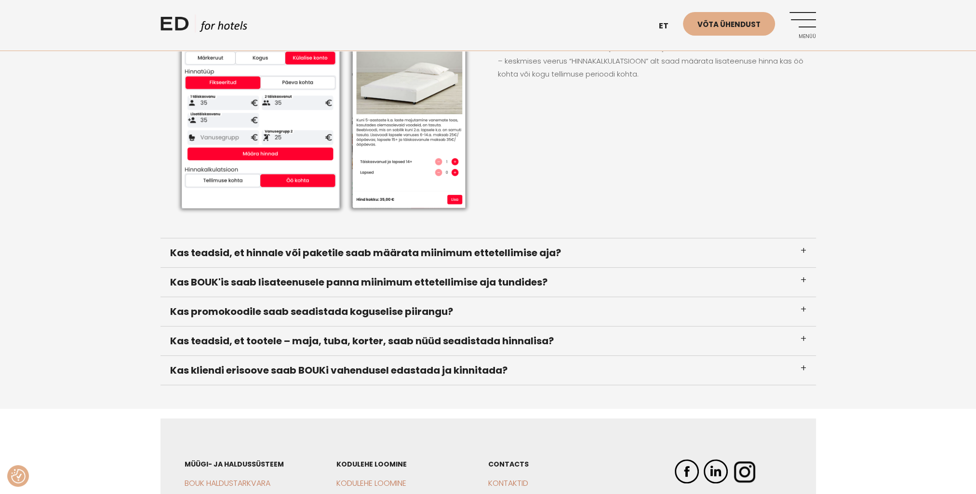 This screenshot has height=494, width=976. What do you see at coordinates (395, 464) in the screenshot?
I see `h3: Kodulehe loomine` at bounding box center [395, 464].